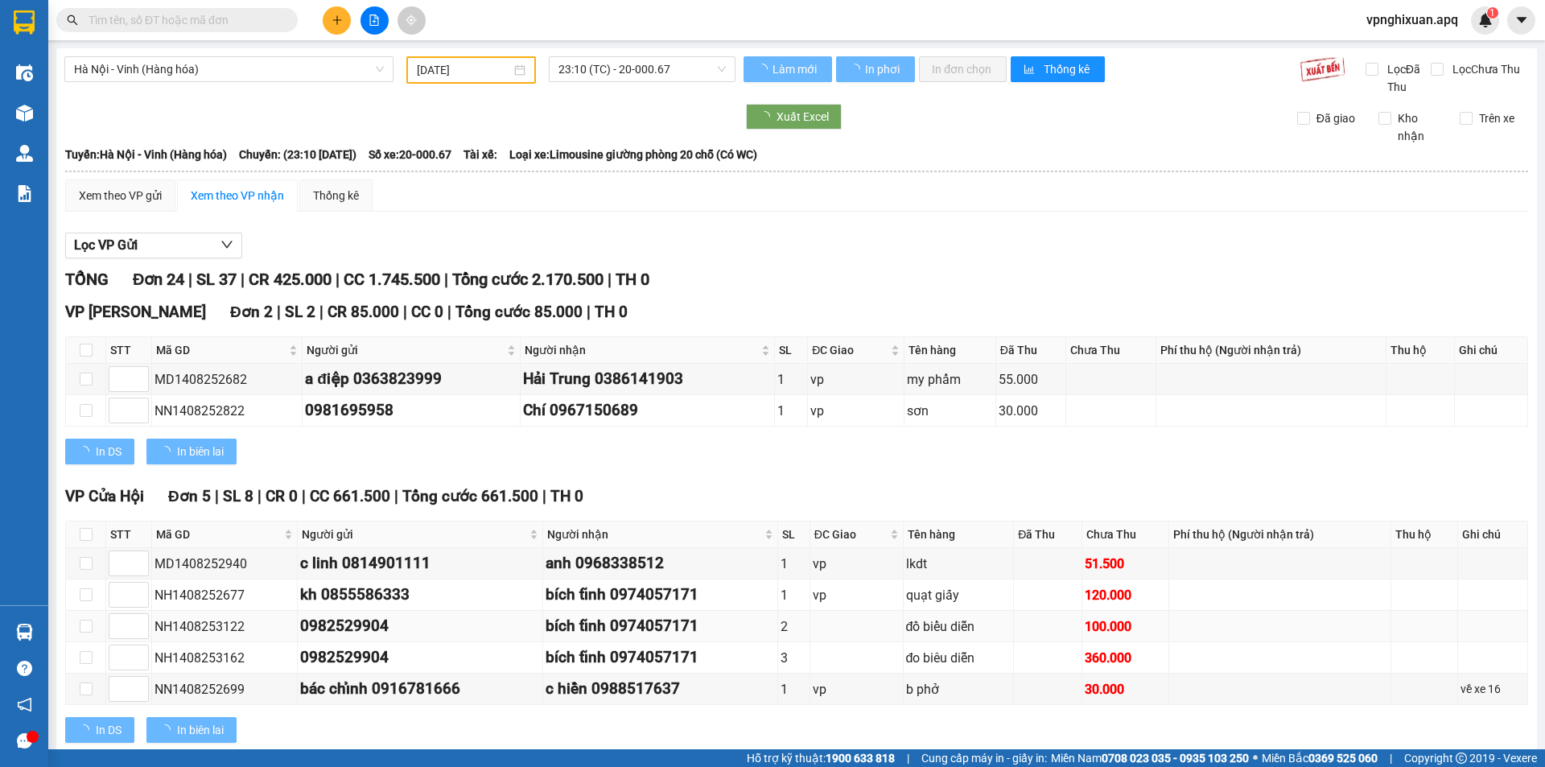 This screenshot has width=1545, height=767. What do you see at coordinates (1486, 20) in the screenshot?
I see `img: icon-new-feature` at bounding box center [1486, 20].